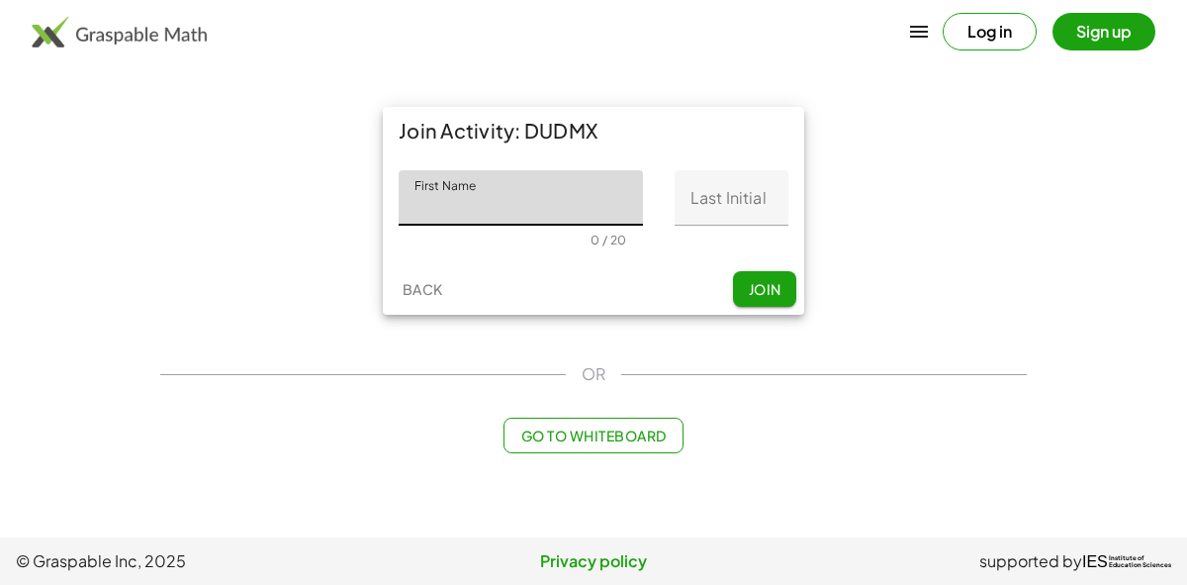 The height and width of the screenshot is (585, 1187). I want to click on span: Back, so click(421, 289).